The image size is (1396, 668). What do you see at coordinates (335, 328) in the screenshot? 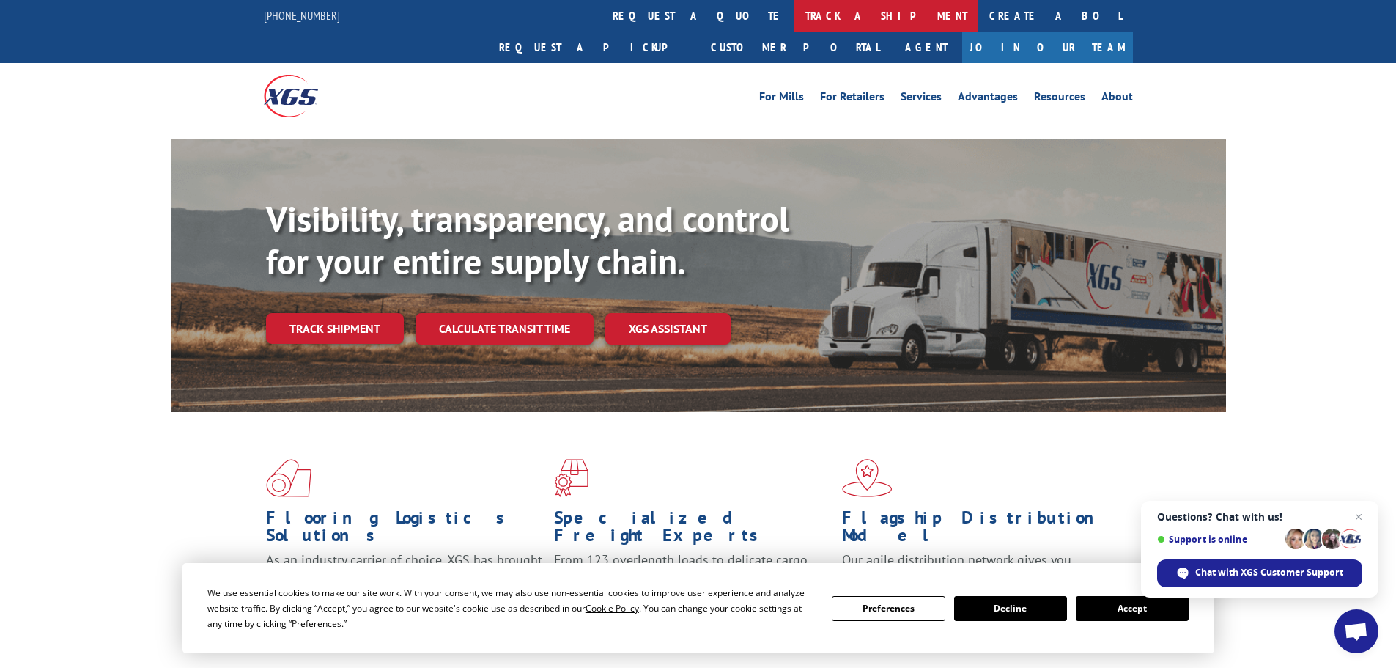
I see `a: Track shipment` at bounding box center [335, 328].